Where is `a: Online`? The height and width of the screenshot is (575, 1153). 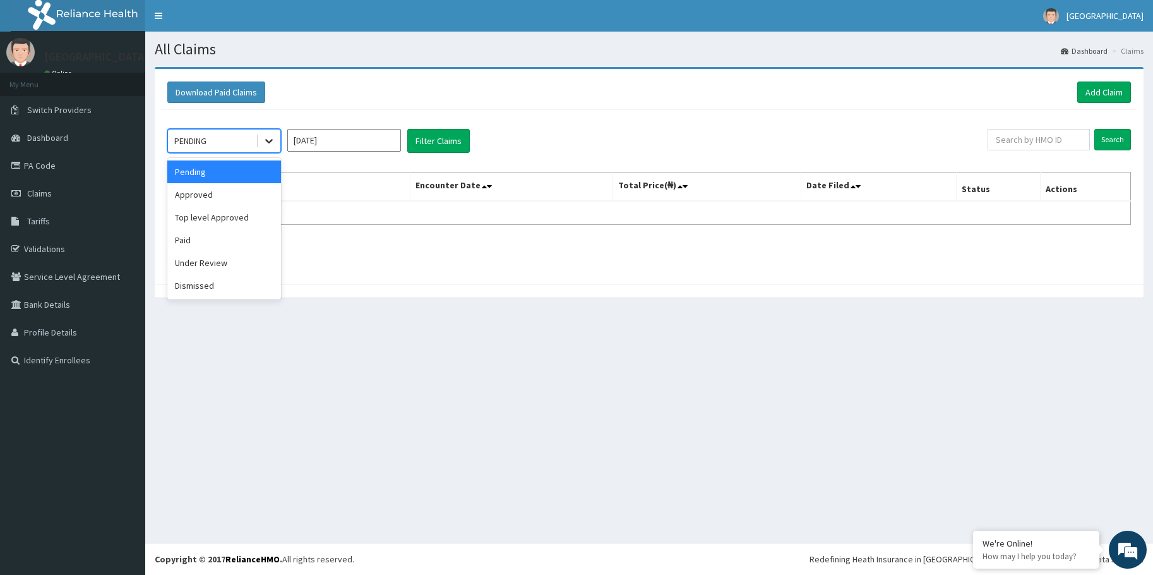
a: Online is located at coordinates (59, 73).